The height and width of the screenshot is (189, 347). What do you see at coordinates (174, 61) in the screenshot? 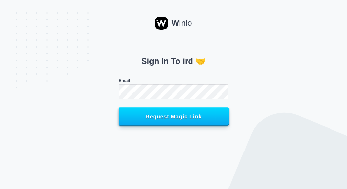
I see `p: Sign In To ird 🤝` at bounding box center [174, 61].